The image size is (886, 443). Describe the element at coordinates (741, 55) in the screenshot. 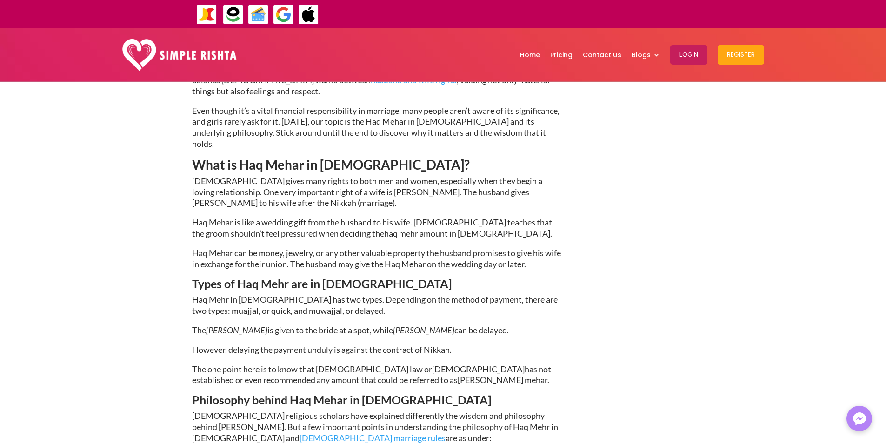

I see `button: Register` at that location.